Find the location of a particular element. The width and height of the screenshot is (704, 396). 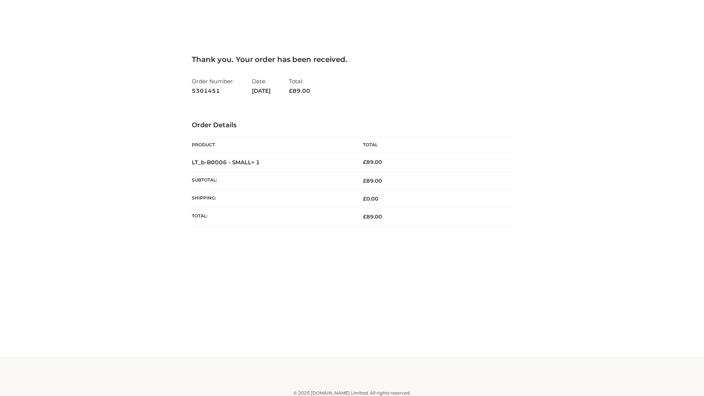

th: Total: is located at coordinates (272, 217).